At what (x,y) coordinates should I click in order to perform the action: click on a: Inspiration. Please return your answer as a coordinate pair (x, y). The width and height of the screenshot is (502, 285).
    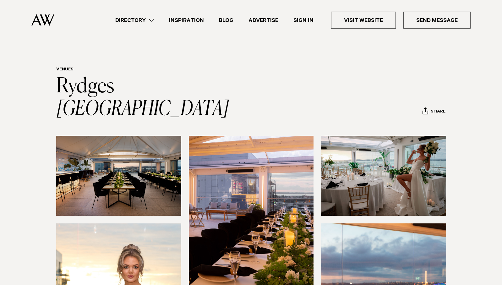
    Looking at the image, I should click on (186, 20).